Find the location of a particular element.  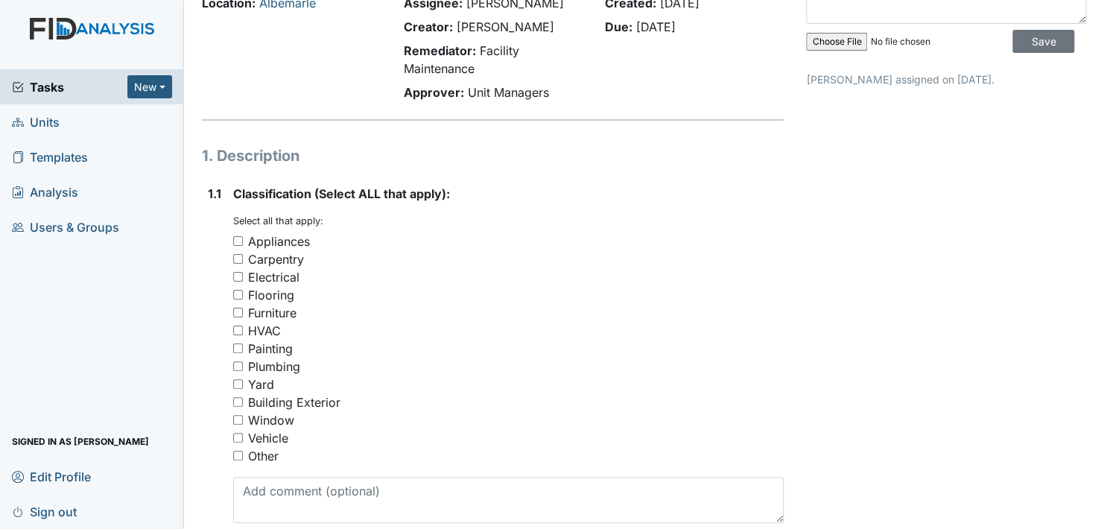

strong: Remediator: is located at coordinates (439, 51).